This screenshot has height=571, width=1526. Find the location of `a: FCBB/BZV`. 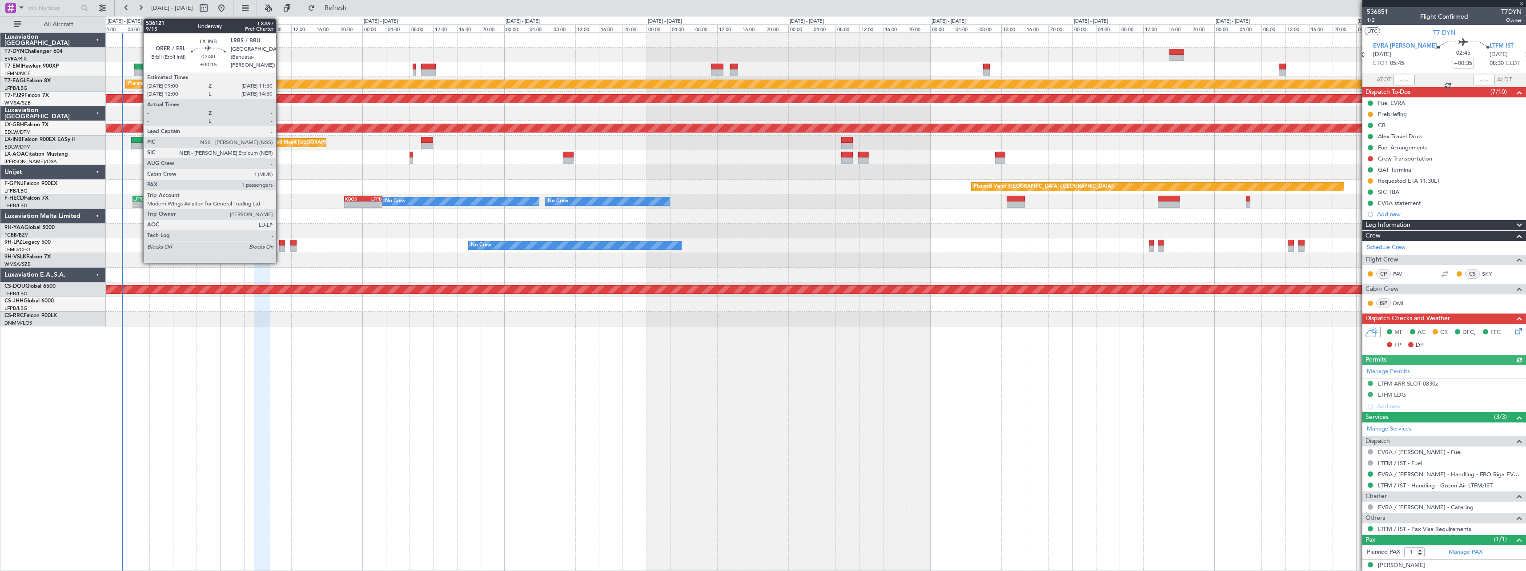

a: FCBB/BZV is located at coordinates (16, 235).